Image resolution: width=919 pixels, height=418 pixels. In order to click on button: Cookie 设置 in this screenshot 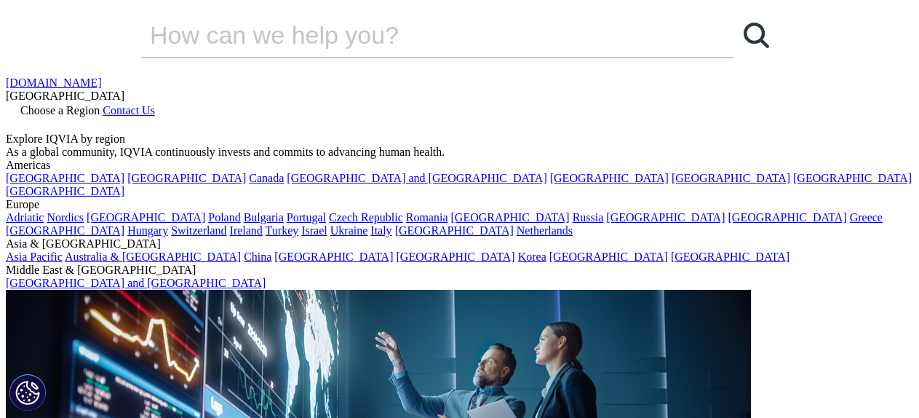, I will do `click(28, 392)`.